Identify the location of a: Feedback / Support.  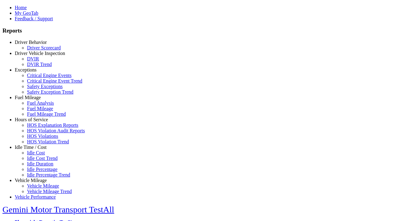
(34, 18).